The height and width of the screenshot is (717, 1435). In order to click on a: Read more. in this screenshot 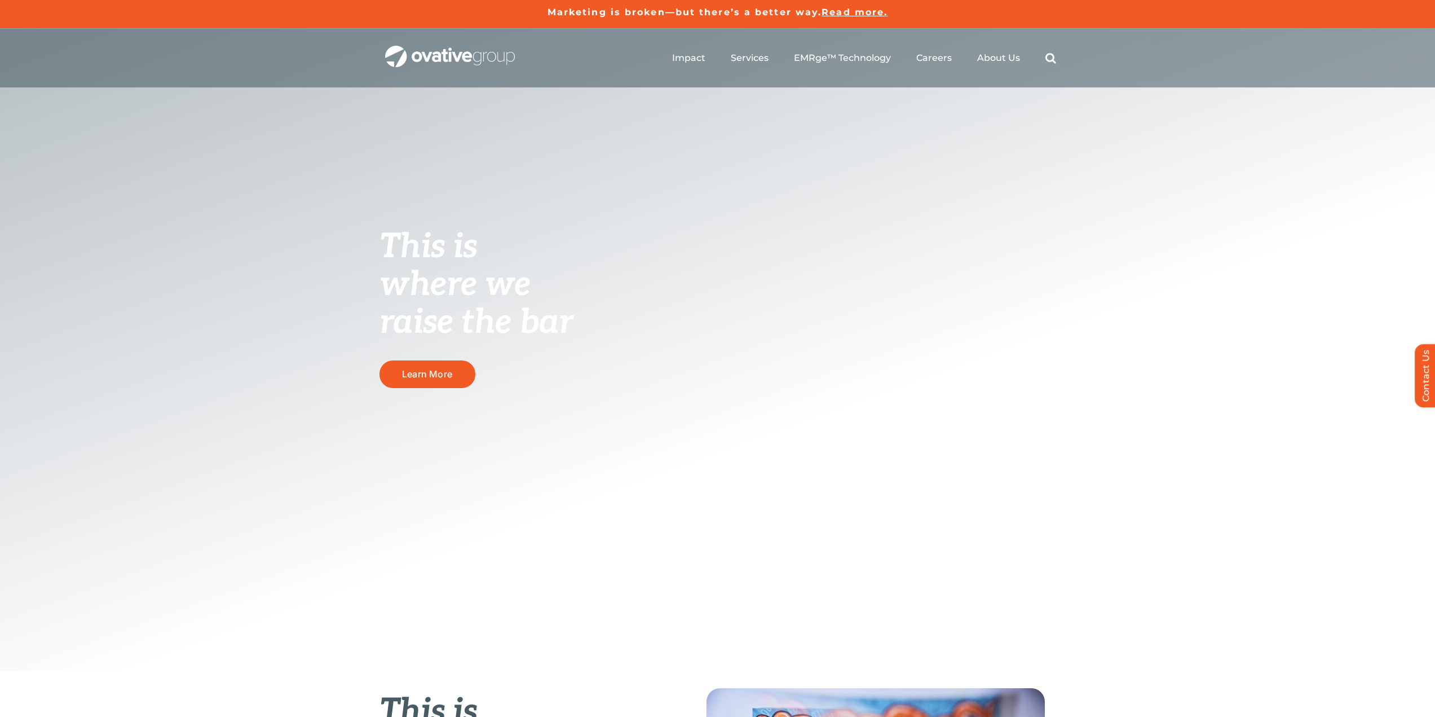, I will do `click(854, 12)`.